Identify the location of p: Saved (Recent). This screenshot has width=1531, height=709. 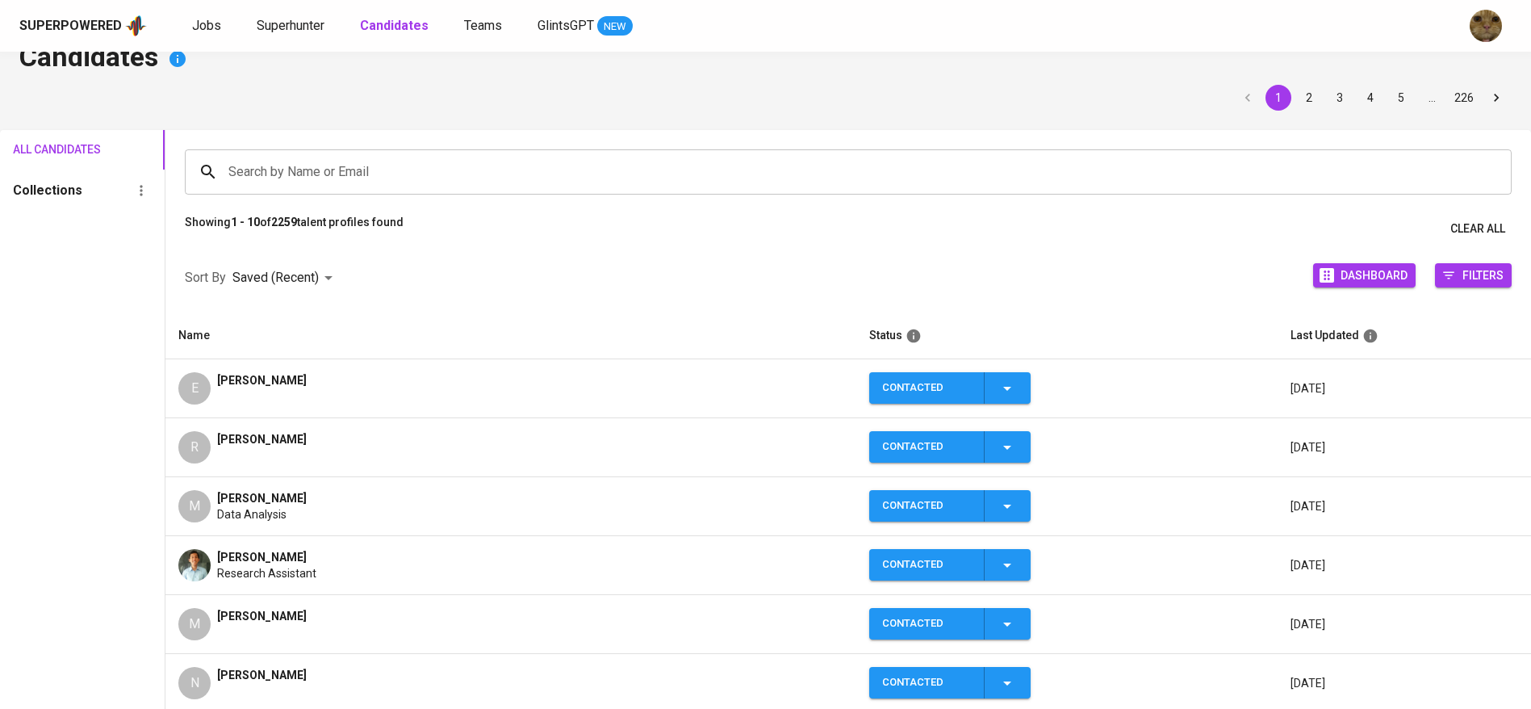
(275, 278).